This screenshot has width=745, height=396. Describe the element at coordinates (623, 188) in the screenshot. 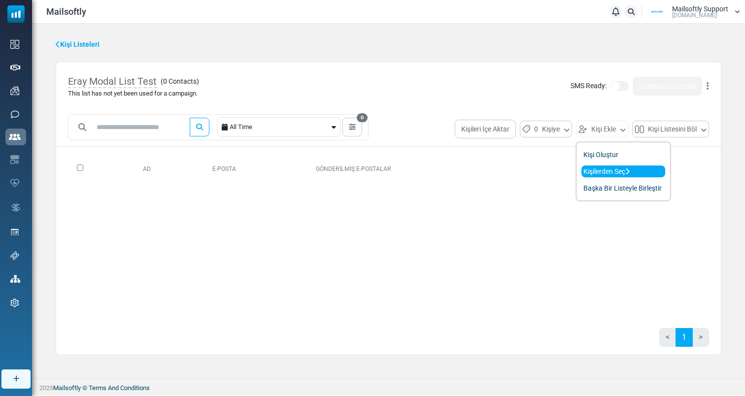

I see `a: Başka Bir Listeyle Birleştir` at that location.